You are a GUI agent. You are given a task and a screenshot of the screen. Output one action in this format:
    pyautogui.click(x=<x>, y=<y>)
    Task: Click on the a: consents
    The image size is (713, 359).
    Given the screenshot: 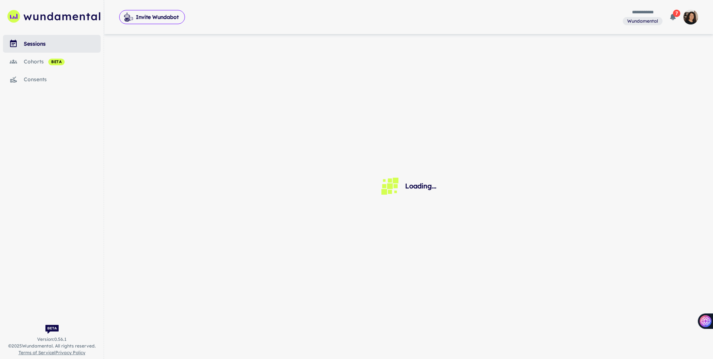 What is the action you would take?
    pyautogui.click(x=52, y=79)
    